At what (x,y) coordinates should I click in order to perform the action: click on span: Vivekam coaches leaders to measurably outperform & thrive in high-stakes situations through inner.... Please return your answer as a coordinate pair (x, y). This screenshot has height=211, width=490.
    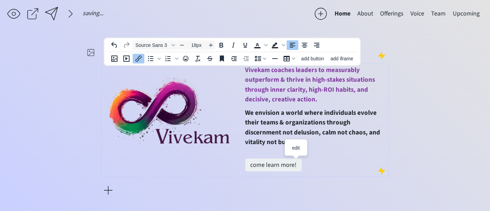
    Looking at the image, I should click on (310, 85).